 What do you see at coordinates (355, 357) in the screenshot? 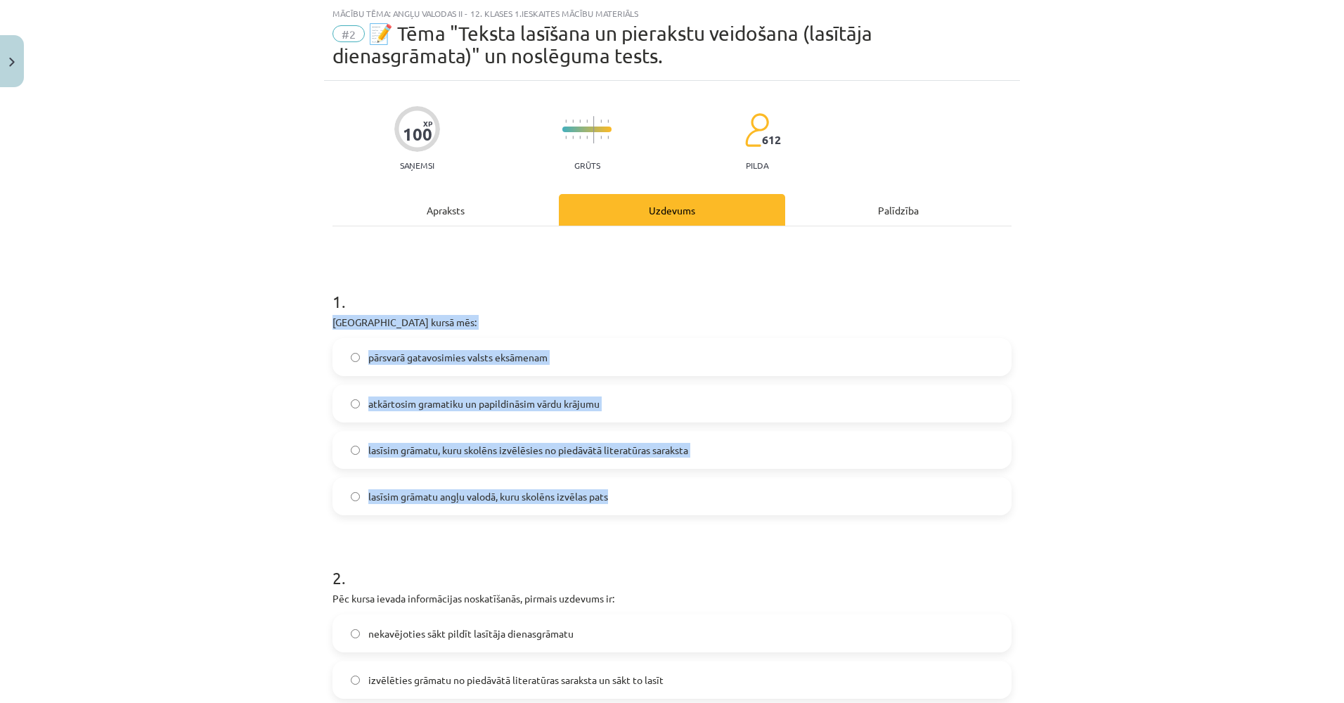
I see `input: pārsvarā gatavosimies valsts eksāmenam` at bounding box center [355, 357].